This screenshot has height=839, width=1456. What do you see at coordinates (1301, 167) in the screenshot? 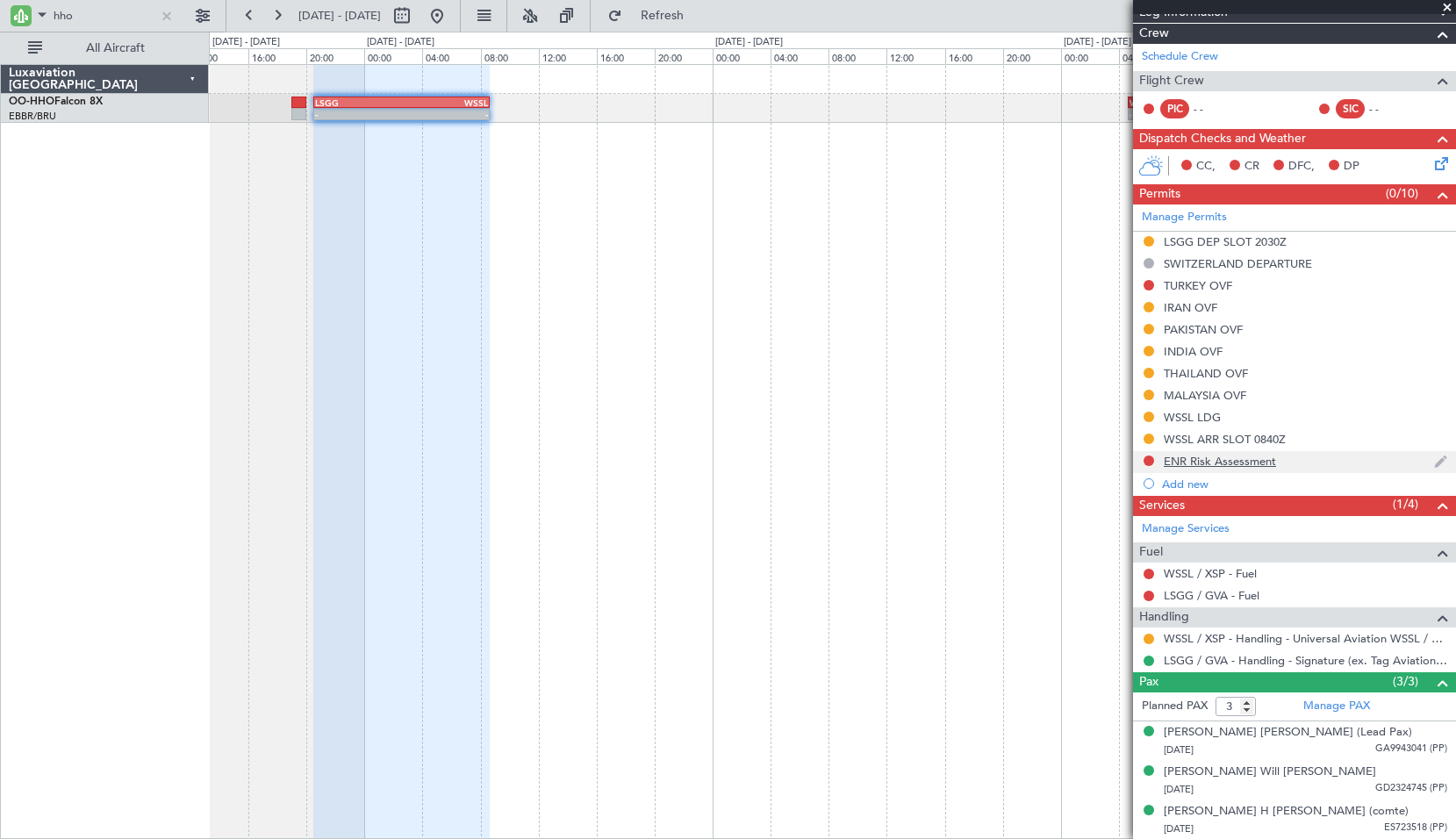
I see `span: DFC,` at bounding box center [1301, 167].